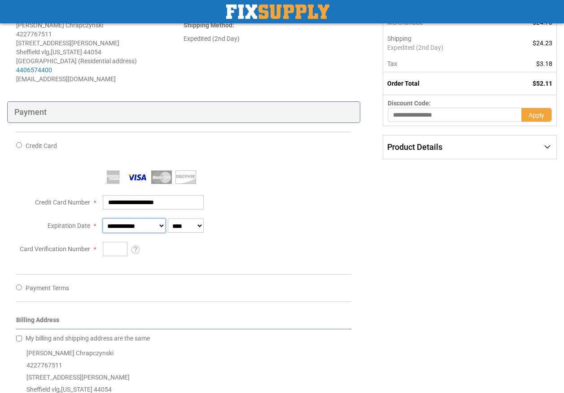 The image size is (564, 393). What do you see at coordinates (409, 103) in the screenshot?
I see `span: Discount Code:` at bounding box center [409, 103].